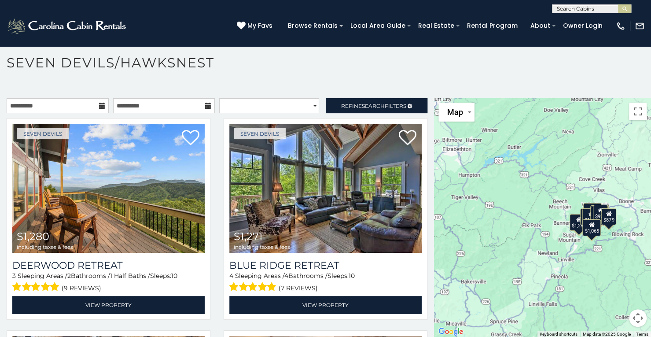 This screenshot has height=337, width=651. What do you see at coordinates (599, 214) in the screenshot?
I see `div: $1,140` at bounding box center [599, 214].